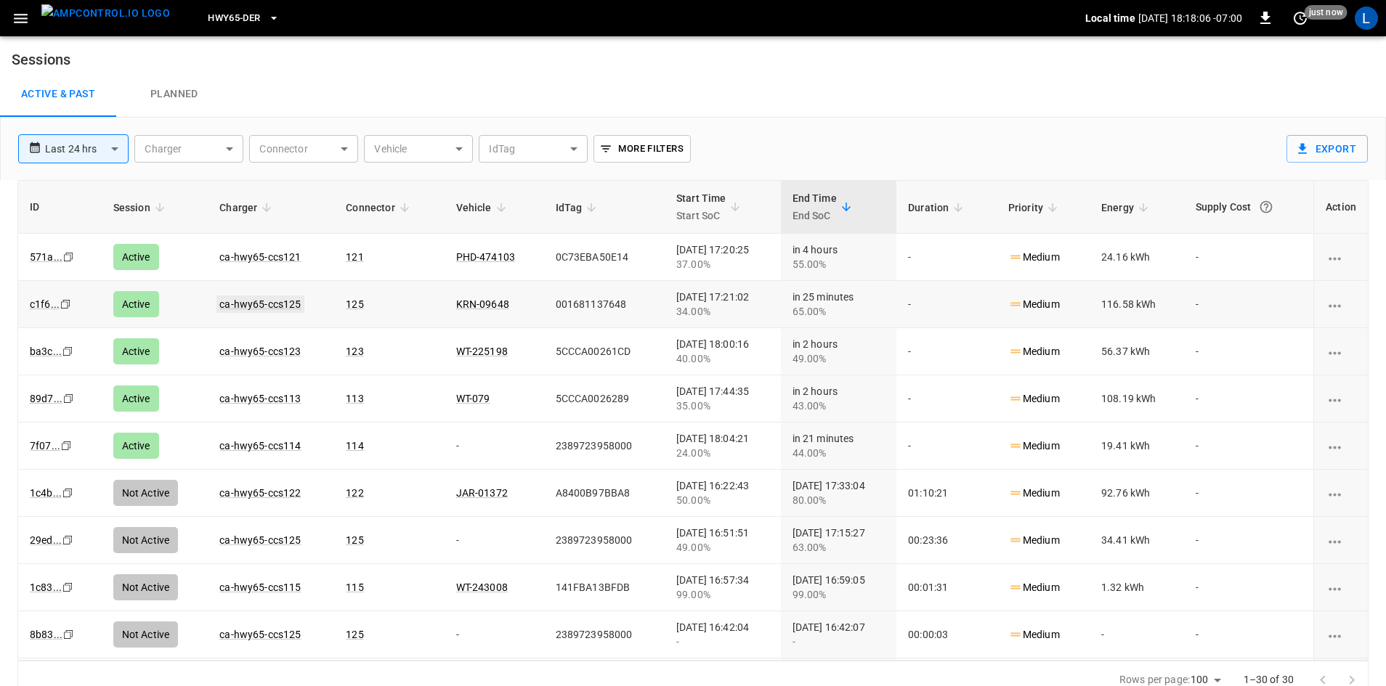 The image size is (1386, 686). What do you see at coordinates (1137, 493) in the screenshot?
I see `td: 92.76 kWh` at bounding box center [1137, 493].